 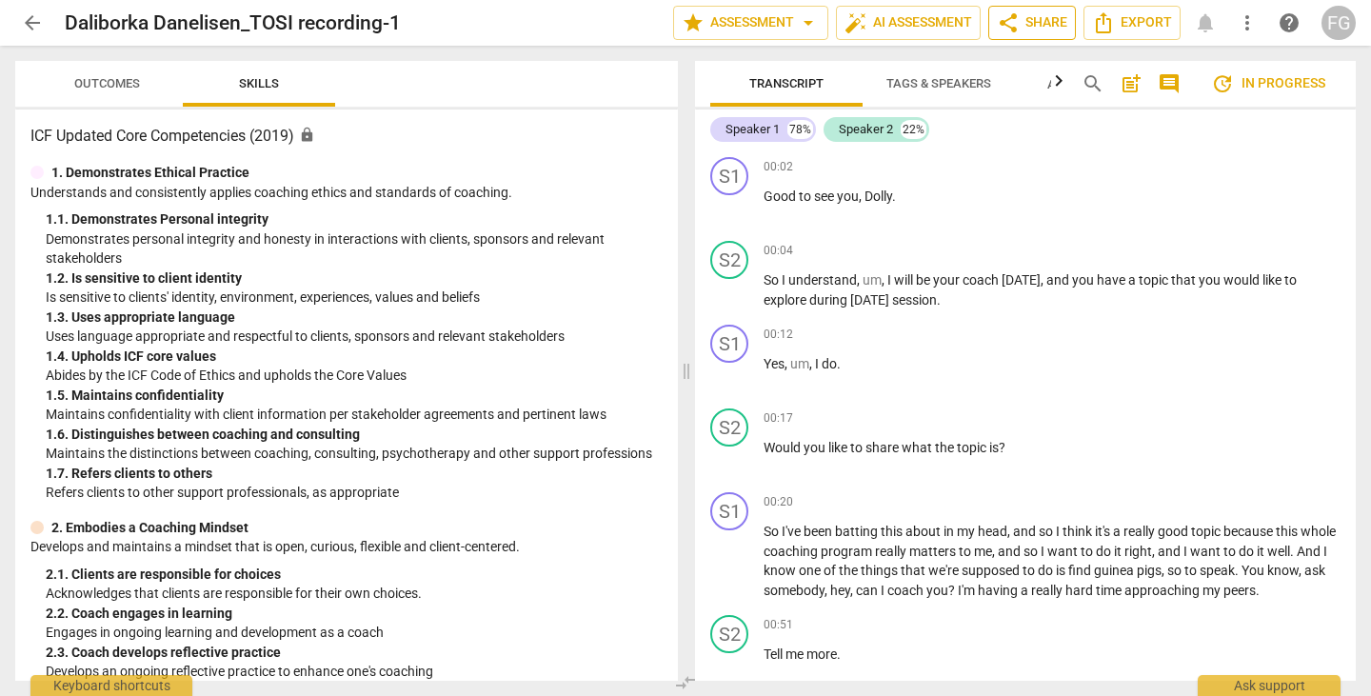 I want to click on button: Assessment, so click(x=750, y=23).